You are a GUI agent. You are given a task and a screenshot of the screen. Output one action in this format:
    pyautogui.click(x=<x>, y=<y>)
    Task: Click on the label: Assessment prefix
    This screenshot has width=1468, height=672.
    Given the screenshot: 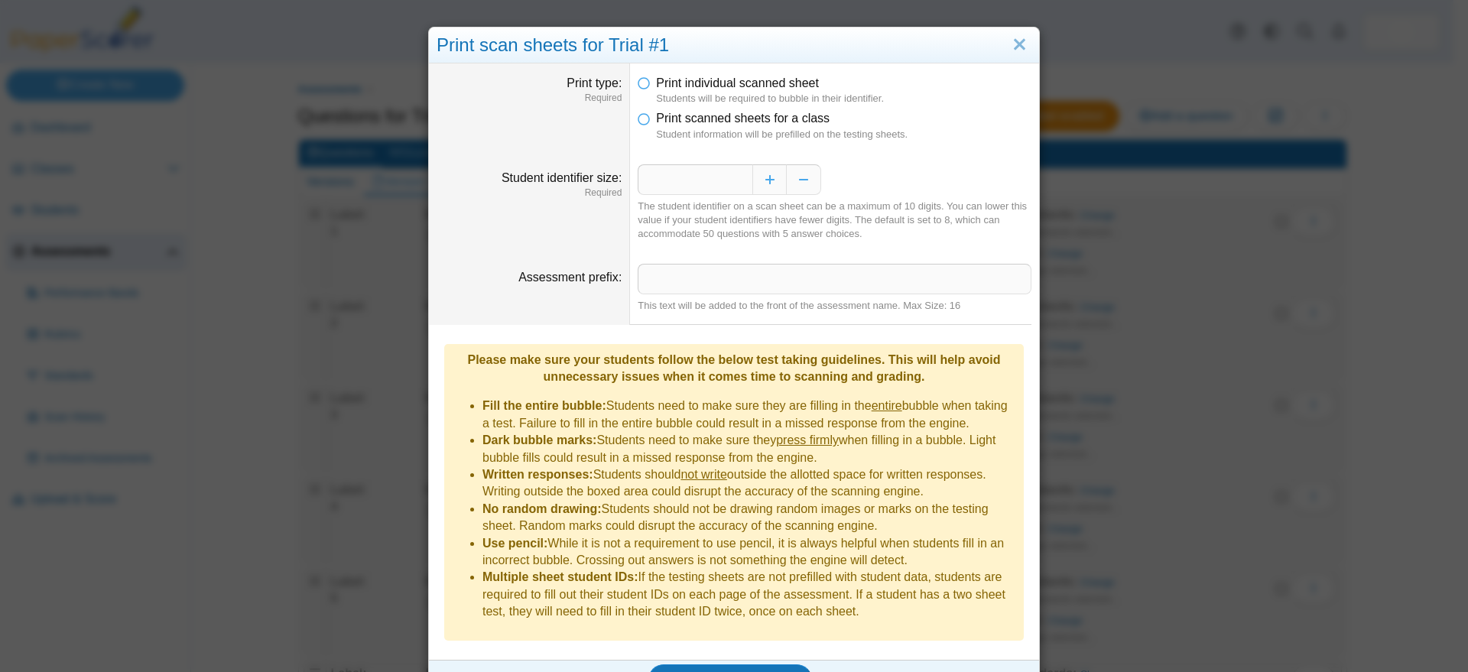 What is the action you would take?
    pyautogui.click(x=570, y=277)
    